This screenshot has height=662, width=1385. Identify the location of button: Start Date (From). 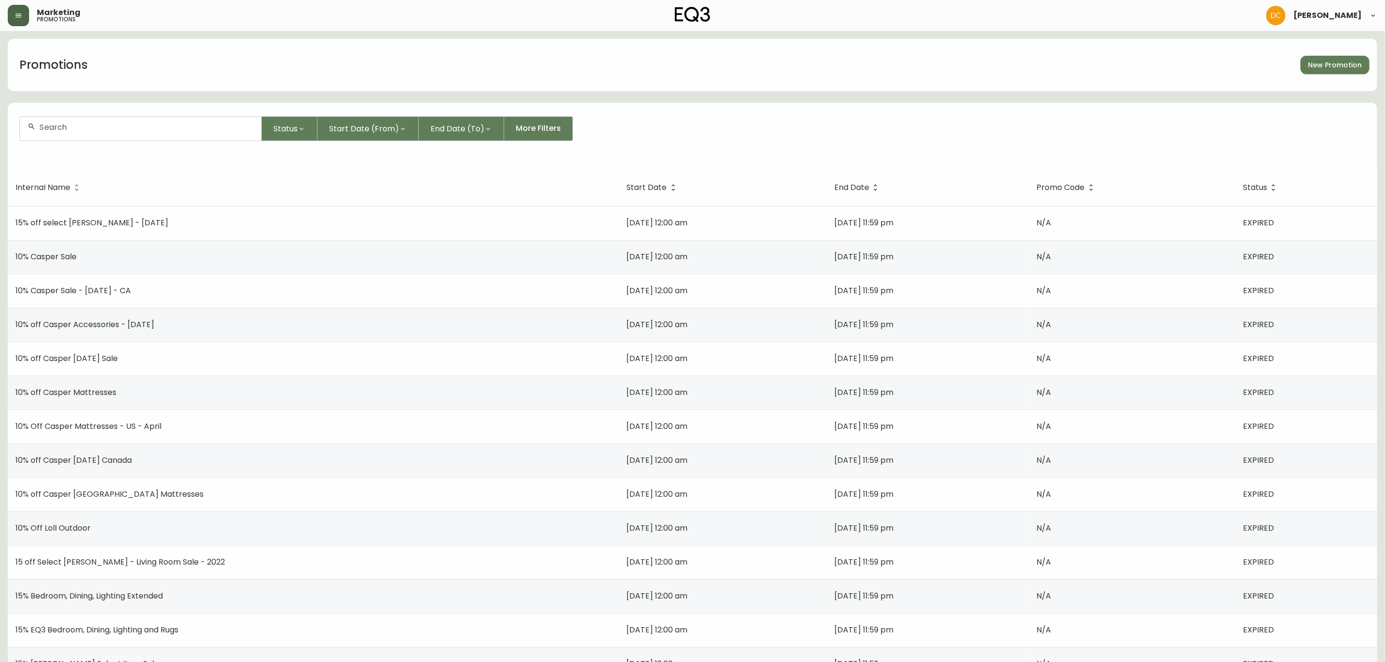
(368, 128).